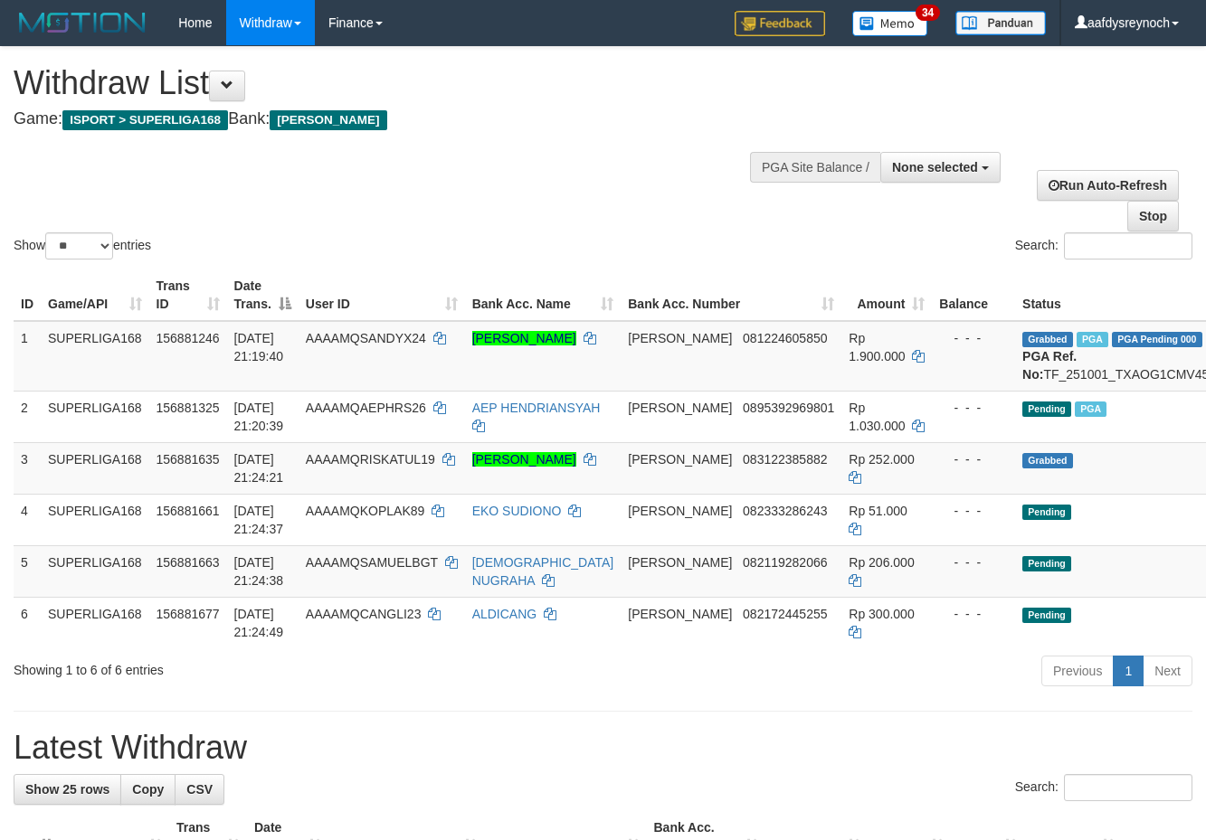 The width and height of the screenshot is (1206, 840). What do you see at coordinates (731, 295) in the screenshot?
I see `th: Bank Acc. Number: activate to sort column ascending` at bounding box center [731, 295].